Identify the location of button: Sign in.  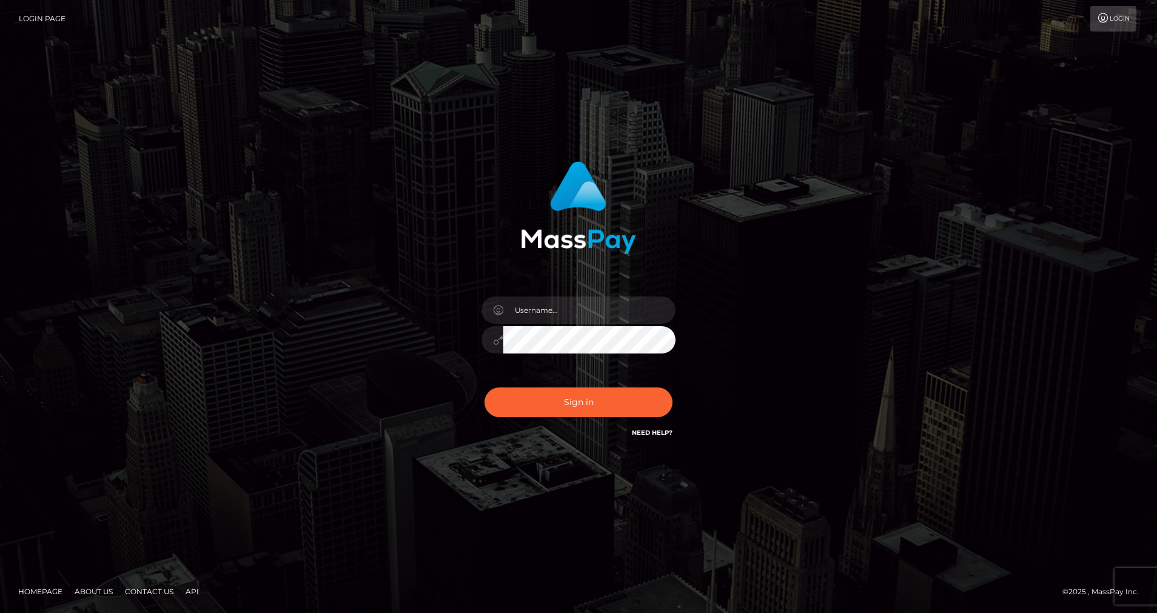
(579, 402).